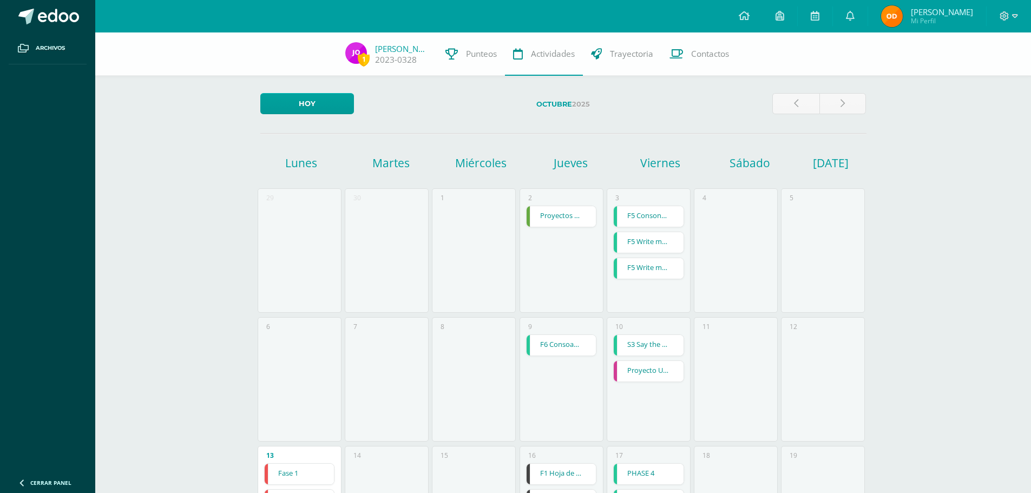 The height and width of the screenshot is (493, 1031). What do you see at coordinates (364, 59) in the screenshot?
I see `span: 1` at bounding box center [364, 59].